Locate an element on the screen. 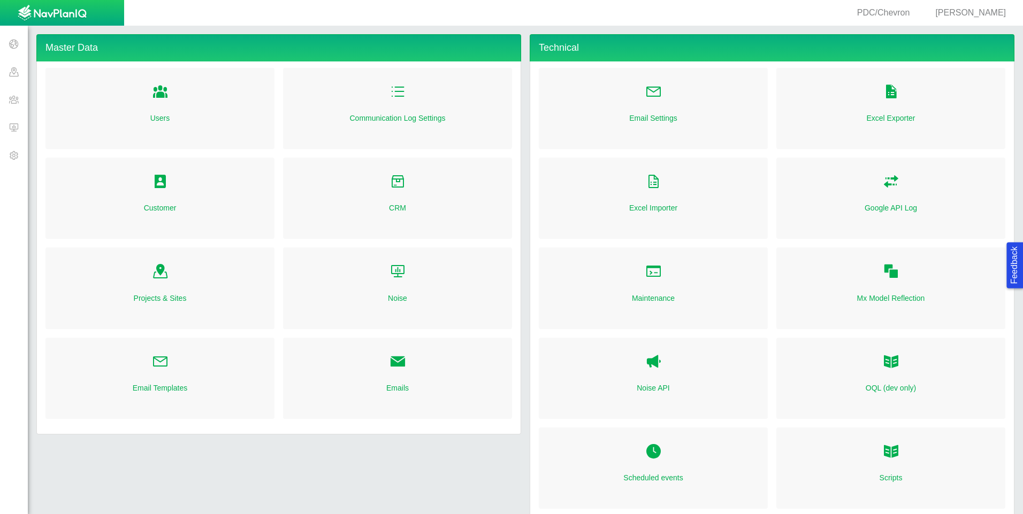 The image size is (1023, 514). div: Folder Open Icon Users is located at coordinates (160, 109).